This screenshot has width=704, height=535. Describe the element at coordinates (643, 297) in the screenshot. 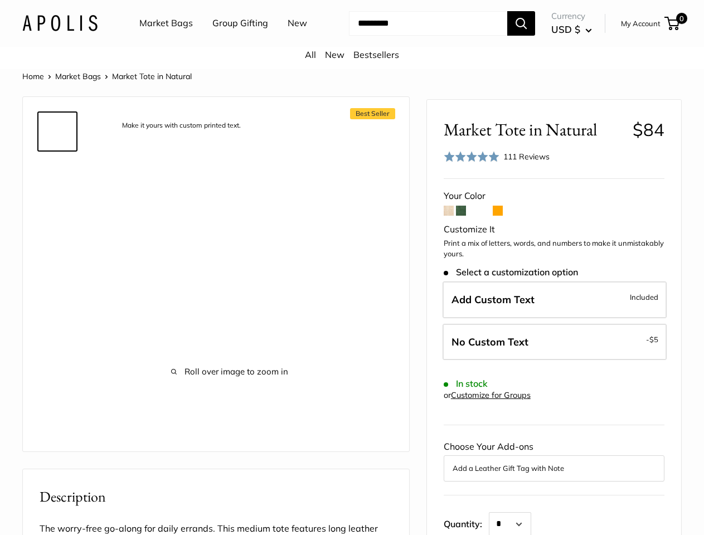

I see `span: Included` at that location.